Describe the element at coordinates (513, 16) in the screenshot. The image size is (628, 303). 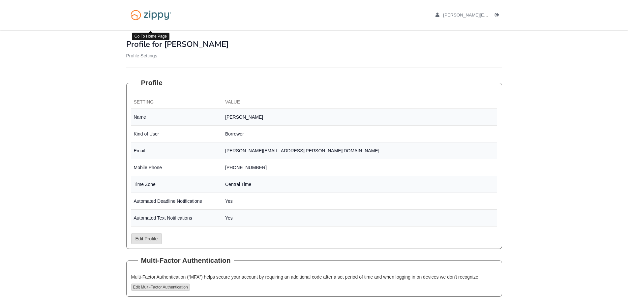
I see `a: edit profile` at that location.